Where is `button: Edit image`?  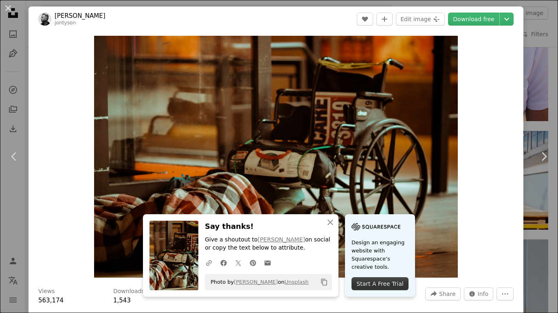 button: Edit image is located at coordinates (420, 19).